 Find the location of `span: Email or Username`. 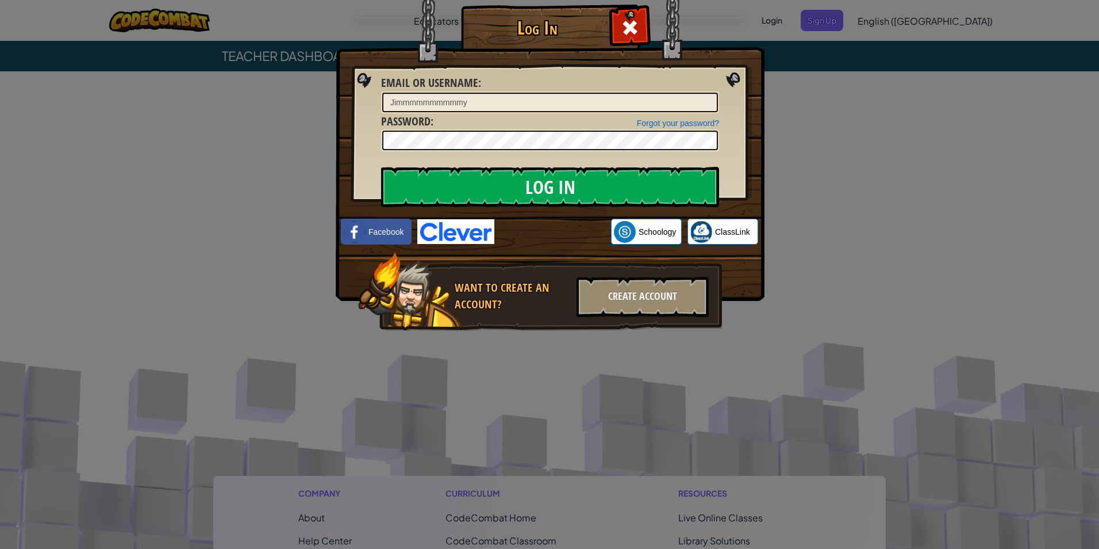

span: Email or Username is located at coordinates (429, 82).